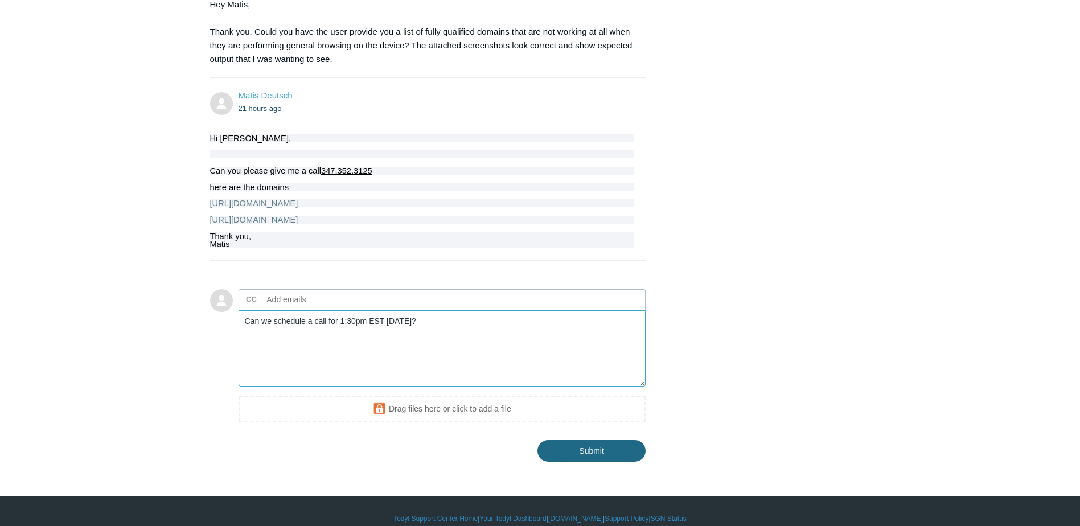 The width and height of the screenshot is (1080, 526). I want to click on input: Submit, so click(592, 451).